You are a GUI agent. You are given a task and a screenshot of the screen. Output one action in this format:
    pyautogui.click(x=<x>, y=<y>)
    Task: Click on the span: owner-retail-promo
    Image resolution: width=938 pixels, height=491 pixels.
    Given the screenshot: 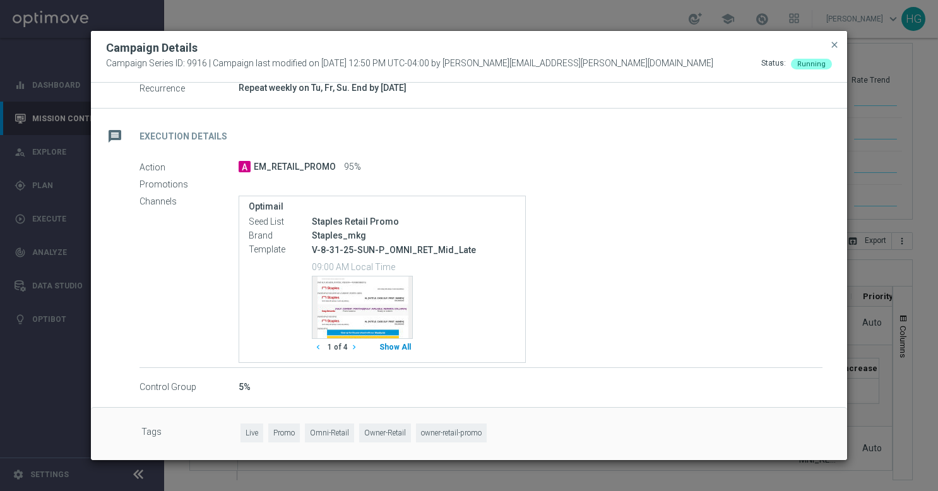 What is the action you would take?
    pyautogui.click(x=451, y=433)
    